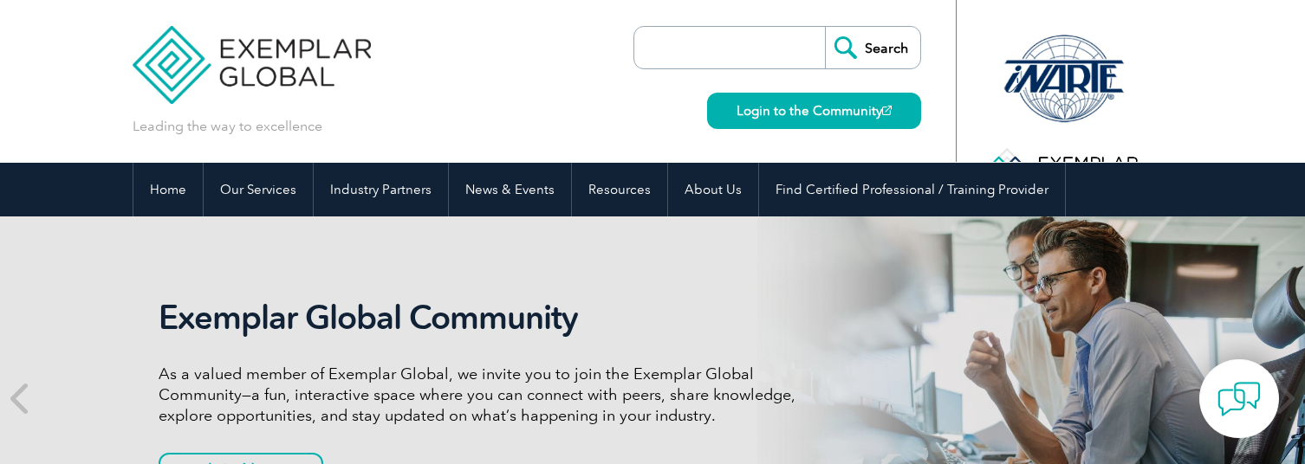 The height and width of the screenshot is (464, 1305). What do you see at coordinates (886, 110) in the screenshot?
I see `img: open_square.png` at bounding box center [886, 110].